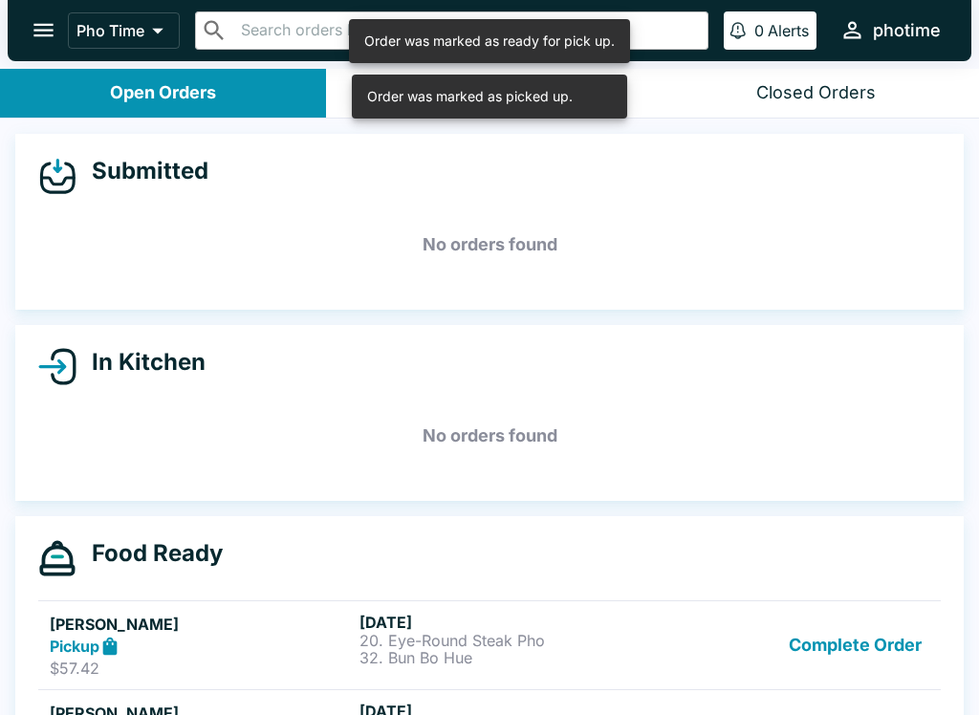 This screenshot has height=715, width=979. I want to click on div: Open Orders, so click(162, 93).